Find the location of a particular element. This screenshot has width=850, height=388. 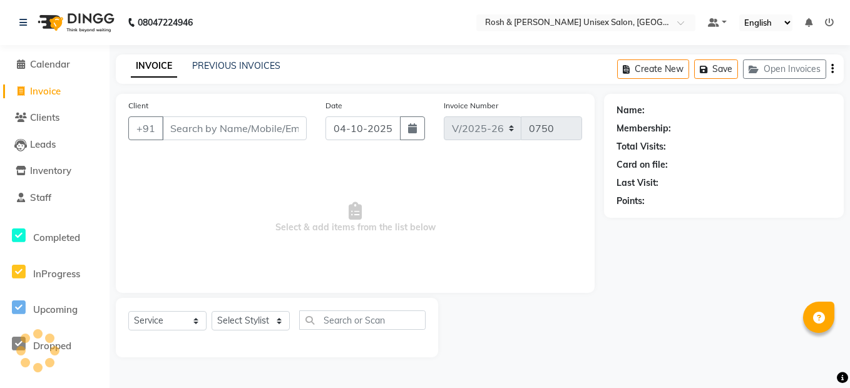

span: Upcoming is located at coordinates (55, 309).